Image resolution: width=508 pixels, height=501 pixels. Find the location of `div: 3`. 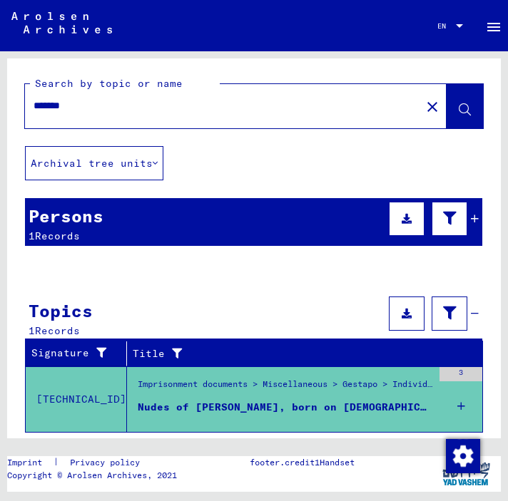

div: 3 is located at coordinates (461, 374).